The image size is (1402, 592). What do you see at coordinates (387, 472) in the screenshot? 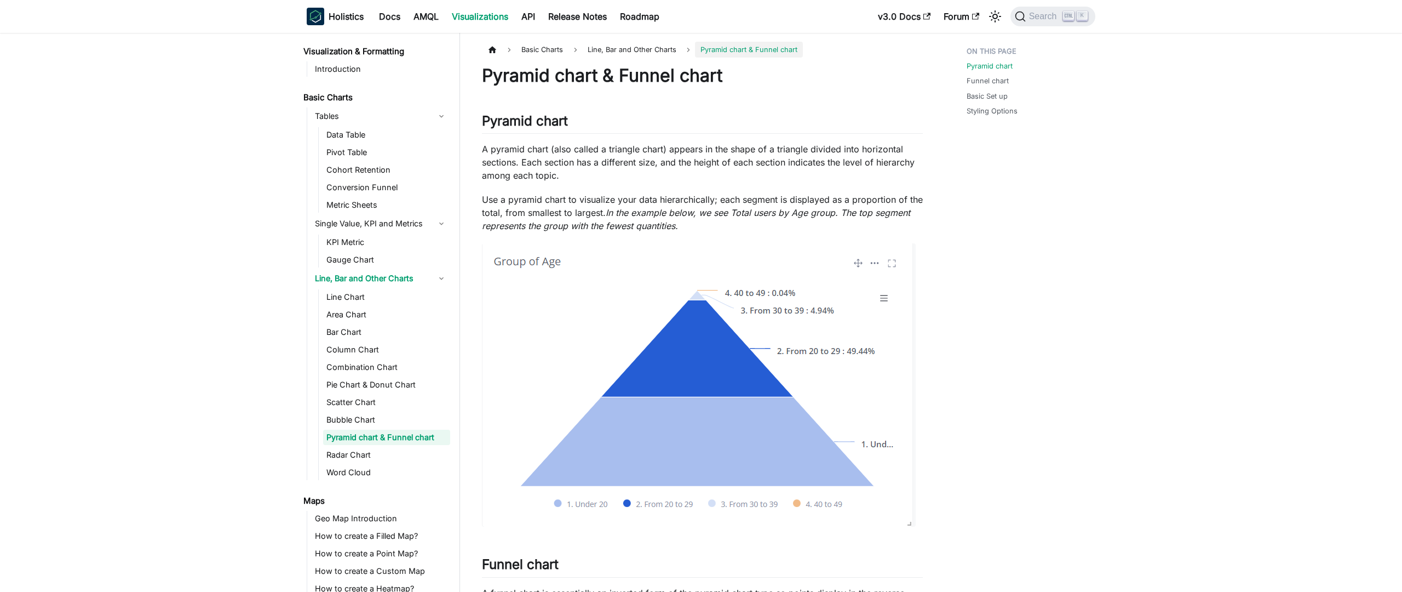
I see `a: Word Cloud` at bounding box center [387, 472].